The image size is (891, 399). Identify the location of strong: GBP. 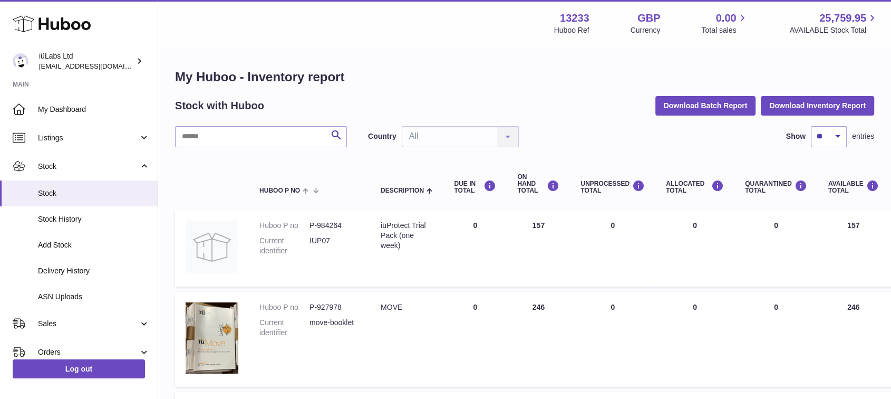
(649, 18).